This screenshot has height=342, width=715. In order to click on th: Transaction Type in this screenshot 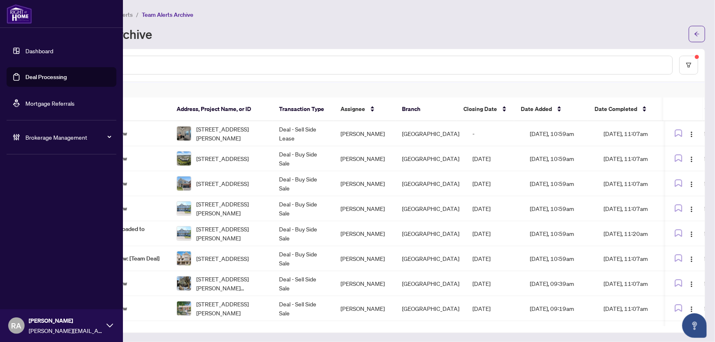, I will do `click(303, 109)`.